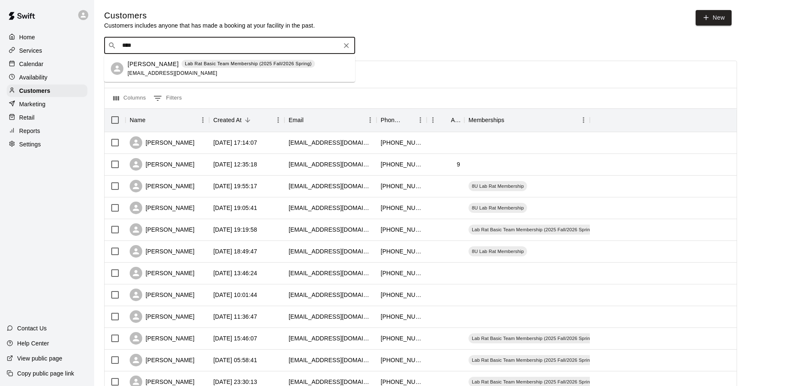 The image size is (791, 386). I want to click on div: Search customers by name or email, so click(230, 46).